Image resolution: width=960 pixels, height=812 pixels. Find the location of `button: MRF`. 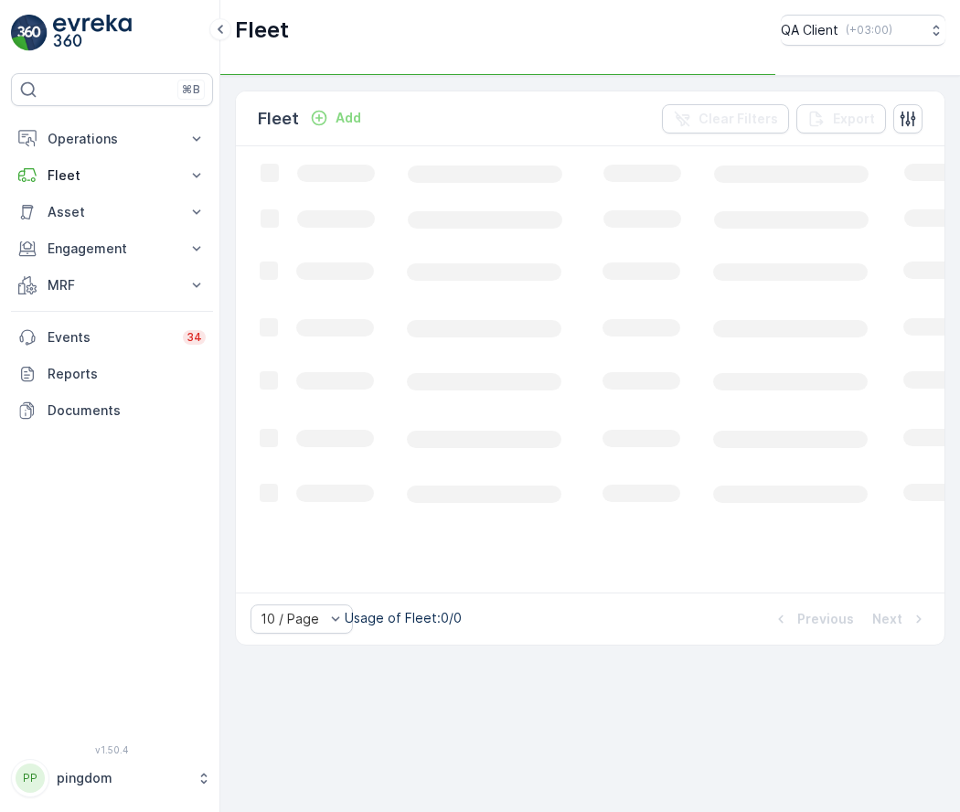

button: MRF is located at coordinates (111, 285).